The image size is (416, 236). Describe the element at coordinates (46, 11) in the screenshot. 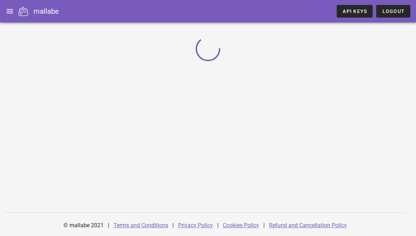

I see `div: mallabe` at that location.